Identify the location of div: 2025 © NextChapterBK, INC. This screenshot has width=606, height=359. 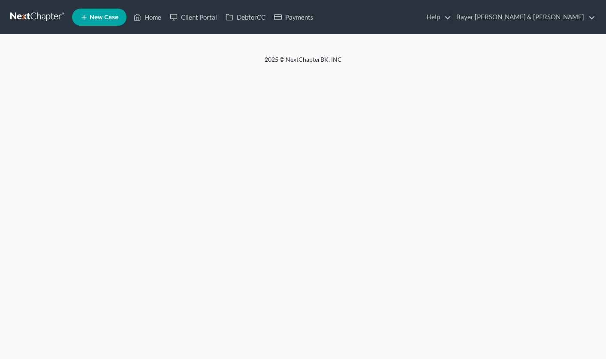
(303, 63).